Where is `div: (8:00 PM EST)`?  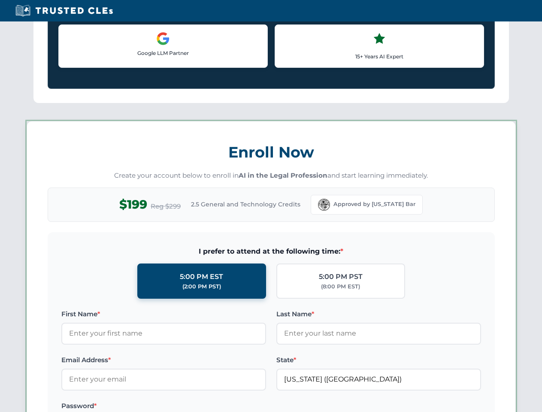 div: (8:00 PM EST) is located at coordinates (340, 287).